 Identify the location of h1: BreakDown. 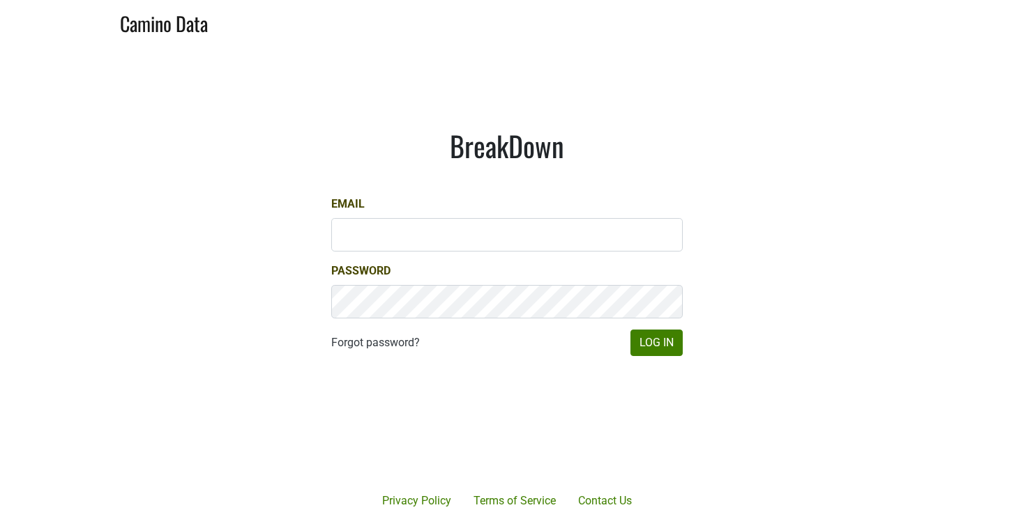
(507, 146).